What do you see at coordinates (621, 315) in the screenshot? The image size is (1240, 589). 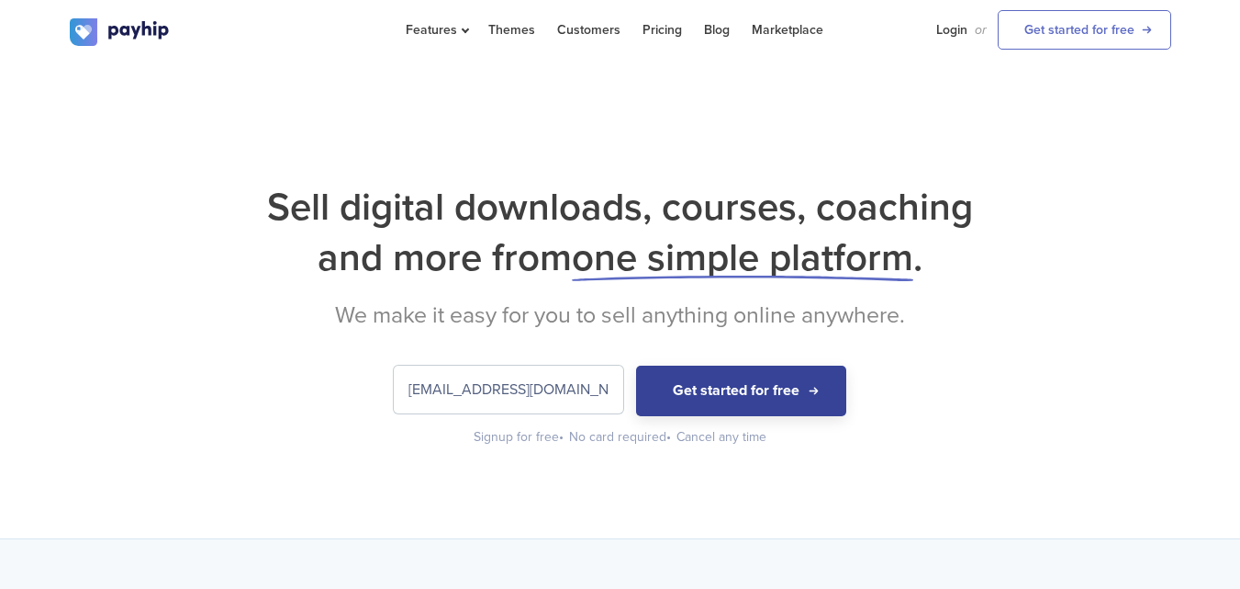 I see `h2: We make it easy for you to sell anything online anywhere.` at bounding box center [621, 315].